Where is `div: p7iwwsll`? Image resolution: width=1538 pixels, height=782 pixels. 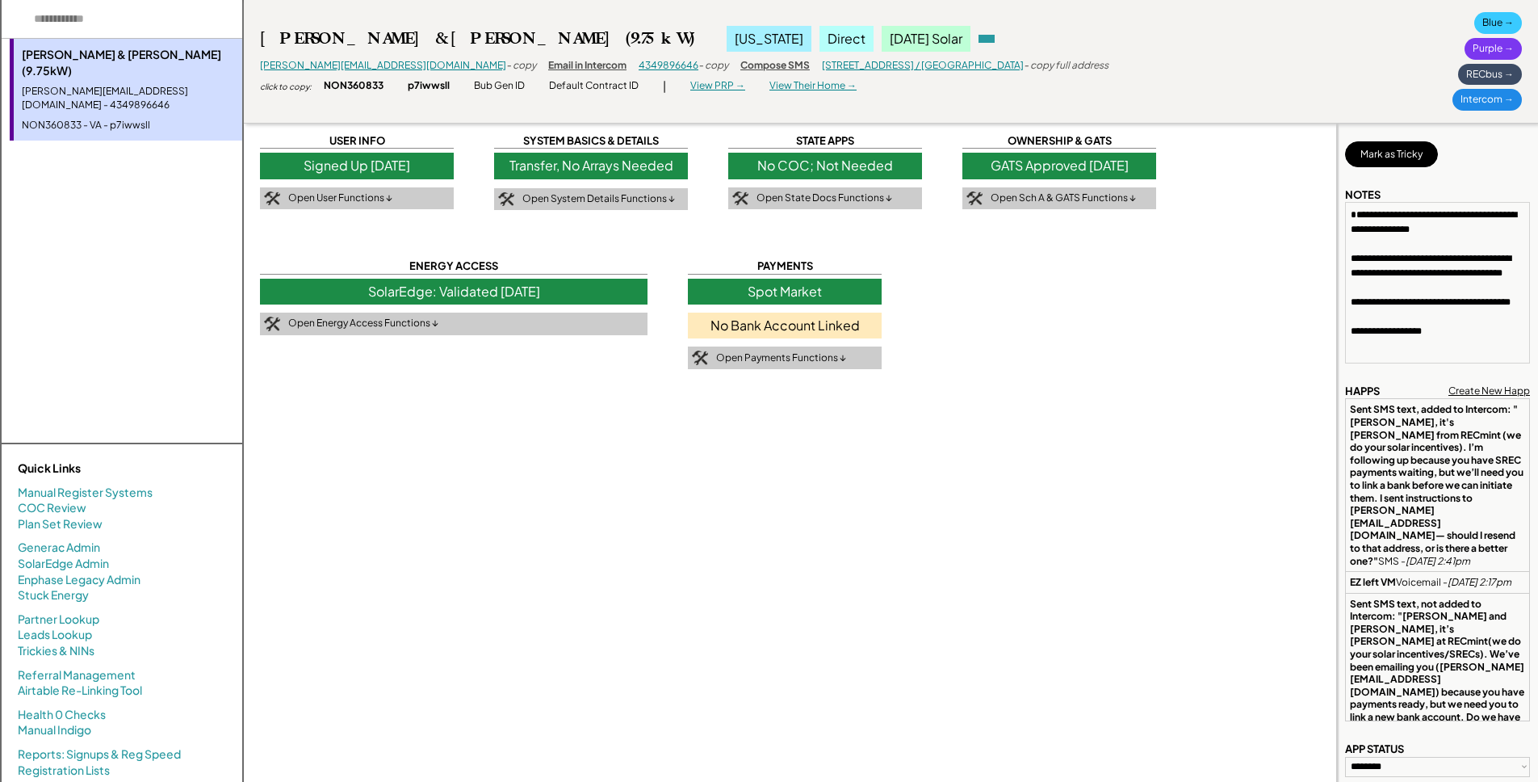
div: p7iwwsll is located at coordinates (429, 86).